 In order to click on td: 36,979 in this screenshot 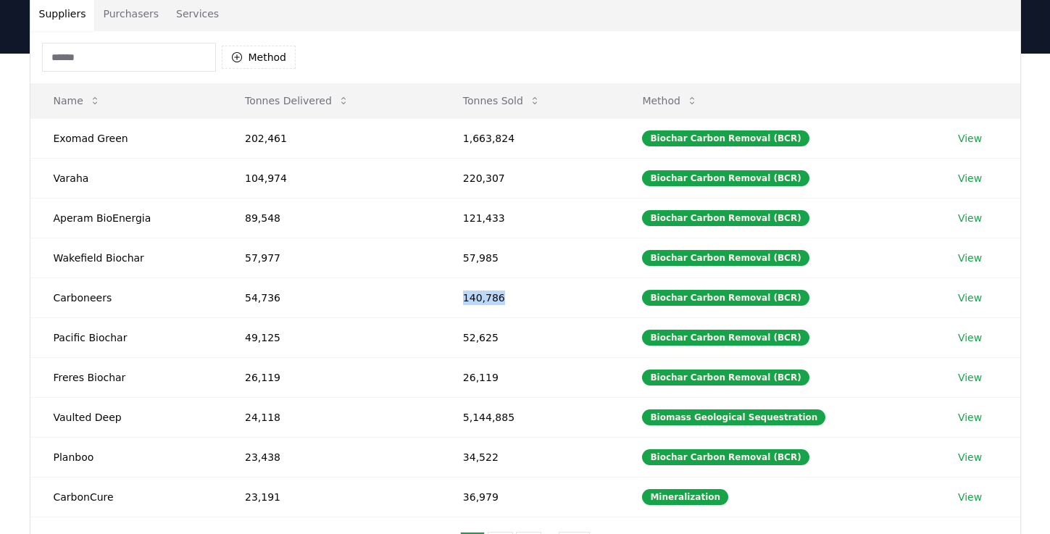, I will do `click(530, 497)`.